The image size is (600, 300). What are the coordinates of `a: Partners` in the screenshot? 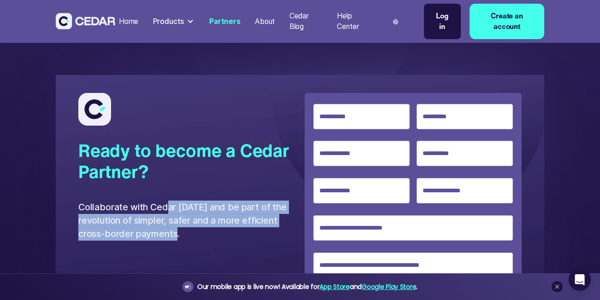 It's located at (224, 22).